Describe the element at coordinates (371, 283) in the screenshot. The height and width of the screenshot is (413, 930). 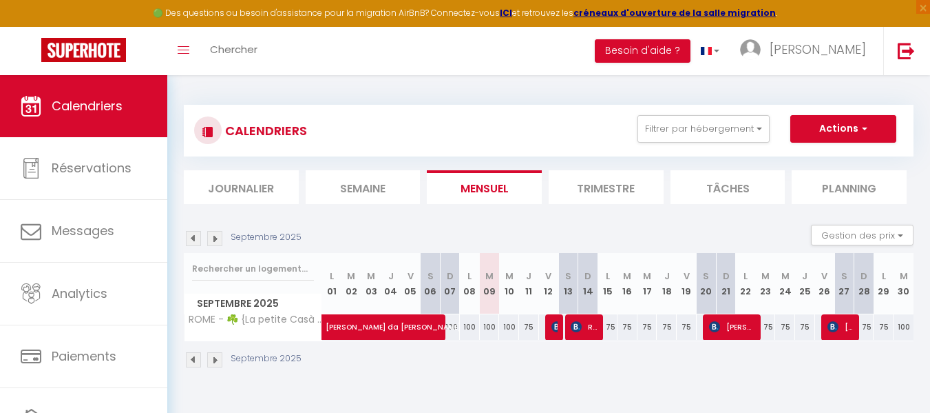
I see `th: 03` at that location.